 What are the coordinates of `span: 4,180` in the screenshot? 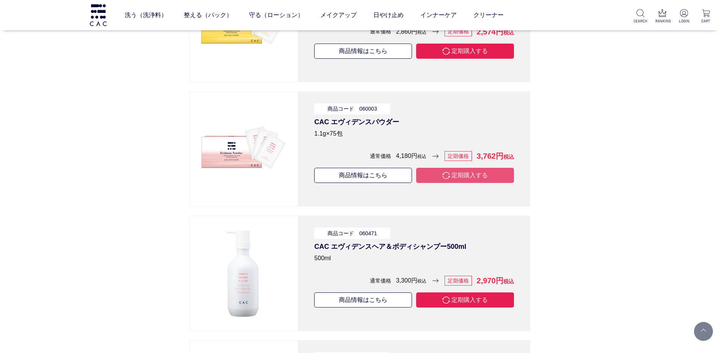 It's located at (404, 156).